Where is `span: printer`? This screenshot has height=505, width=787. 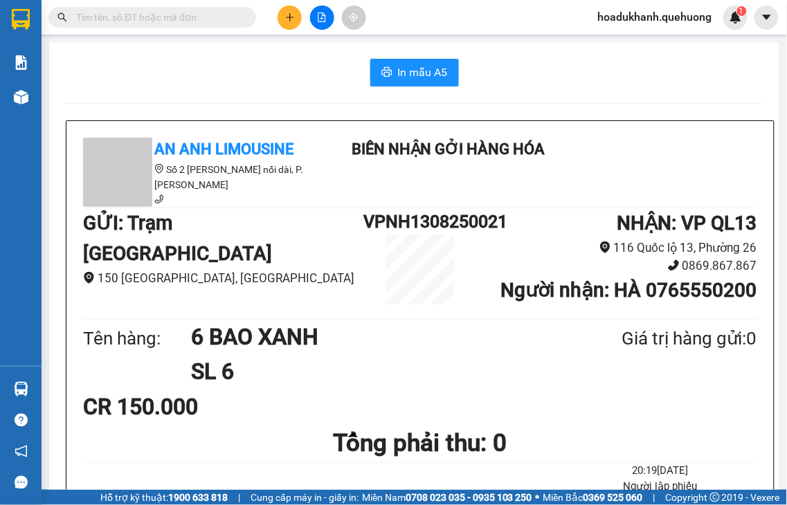
span: printer is located at coordinates (387, 73).